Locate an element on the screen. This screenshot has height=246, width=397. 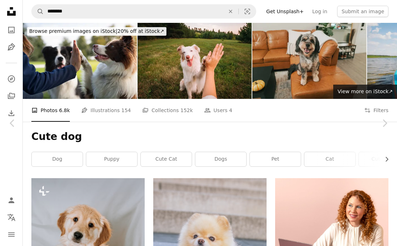
a: Browse premium images on iStock|20% off at iStock↗ is located at coordinates (97, 31).